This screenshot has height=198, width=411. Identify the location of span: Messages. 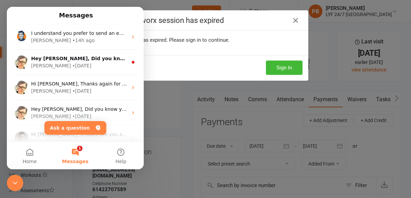
(68, 155).